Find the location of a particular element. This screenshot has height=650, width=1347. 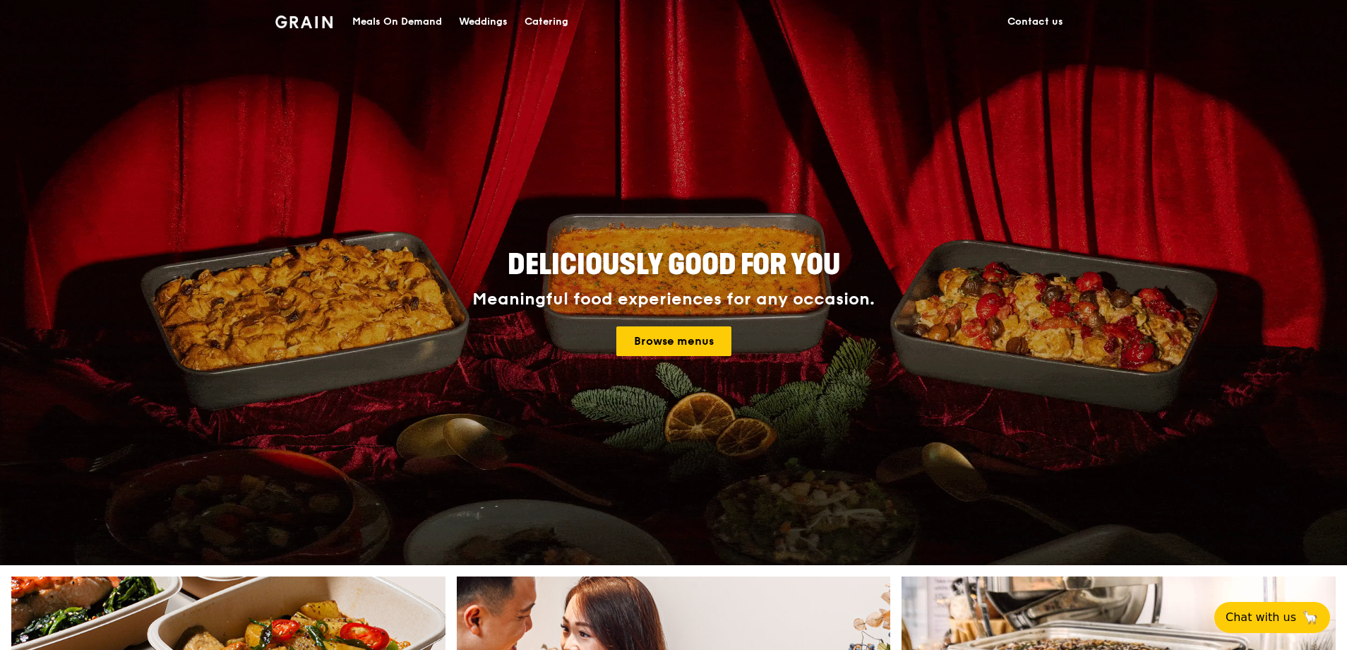

div: Catering is located at coordinates (546, 22).